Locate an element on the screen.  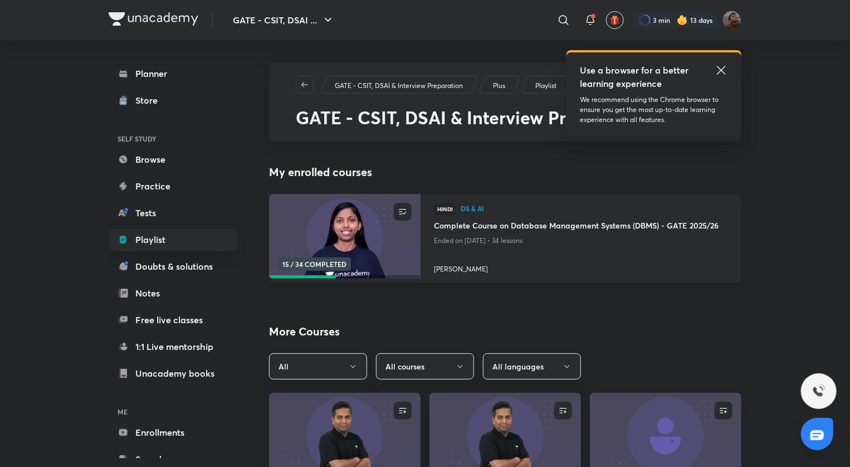
span: 15 / 34 COMPLETED is located at coordinates (314, 264).